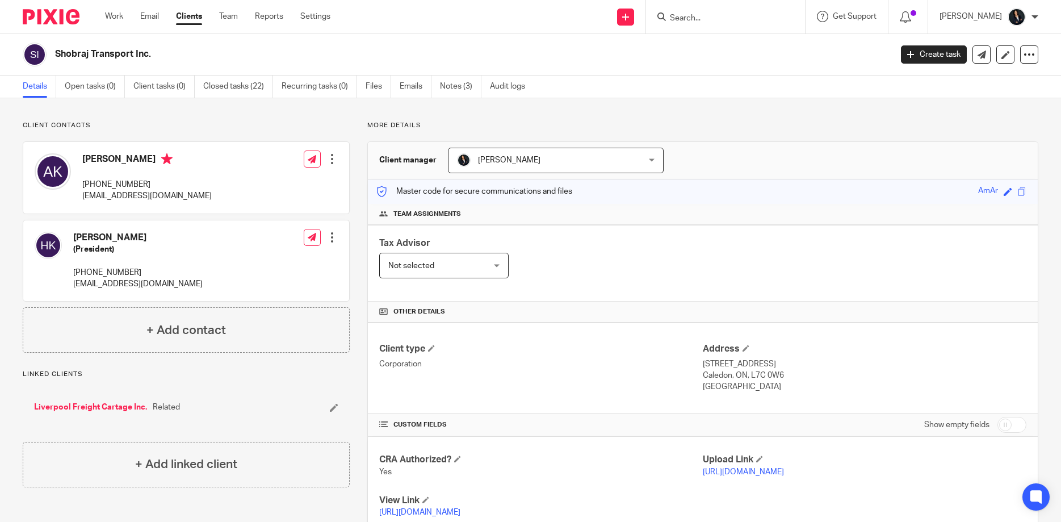 Image resolution: width=1061 pixels, height=522 pixels. I want to click on a: Reports, so click(269, 16).